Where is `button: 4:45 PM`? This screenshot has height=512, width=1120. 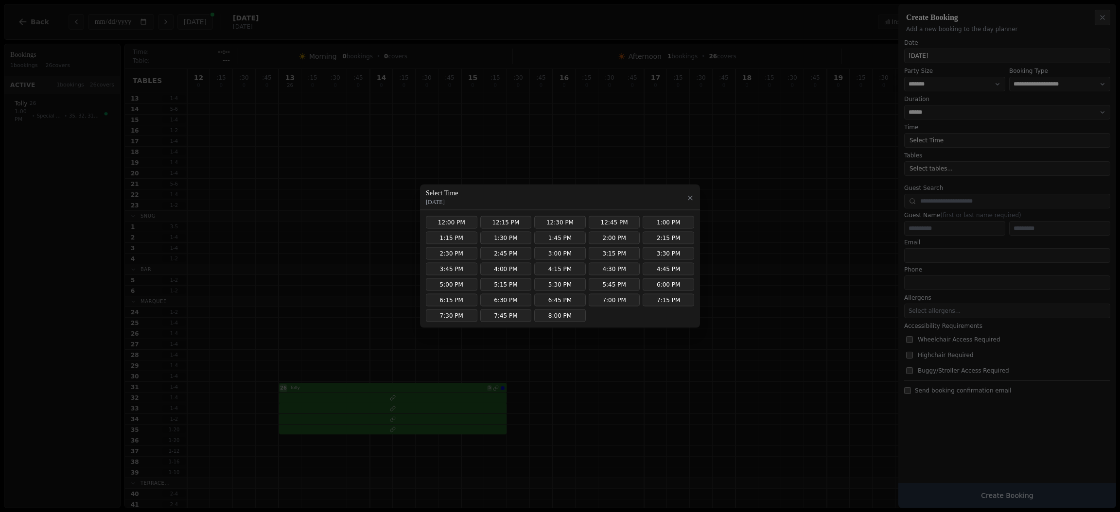
button: 4:45 PM is located at coordinates (669, 269).